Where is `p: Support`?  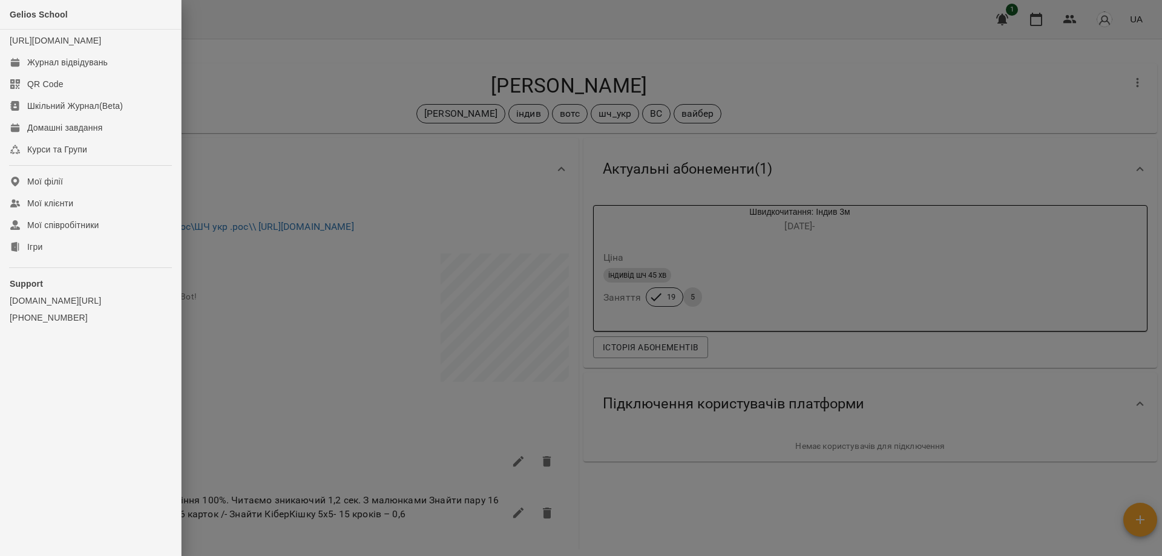
p: Support is located at coordinates (90, 284).